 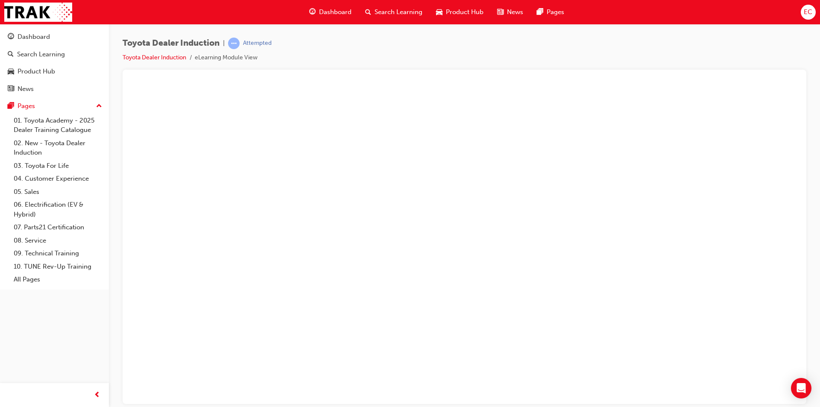 What do you see at coordinates (58, 125) in the screenshot?
I see `a: 01. Toyota Academy - 2025 Dealer Training Catalogue` at bounding box center [58, 125].